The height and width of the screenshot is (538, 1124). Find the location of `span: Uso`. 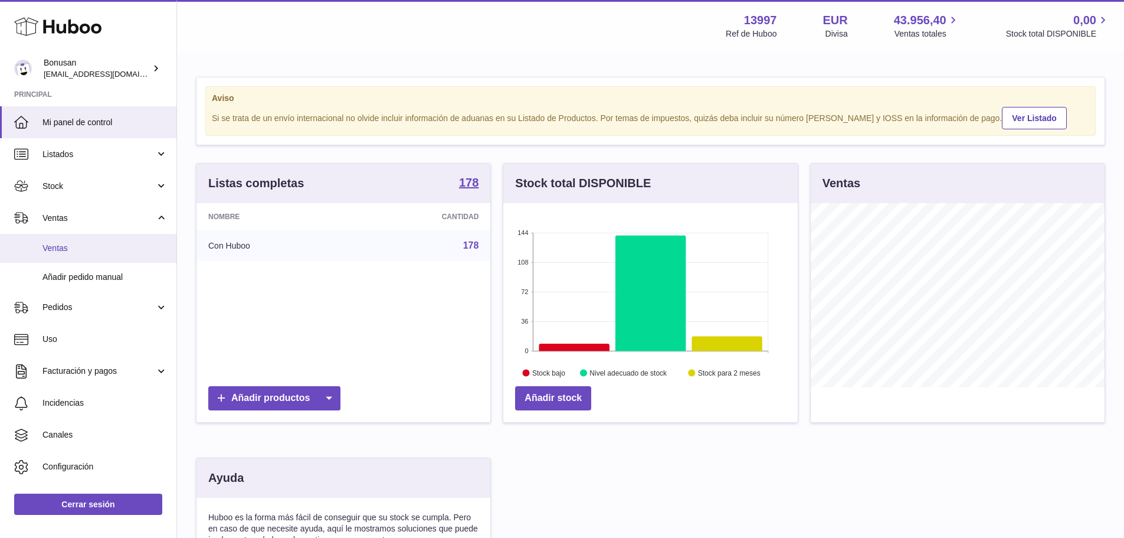

span: Uso is located at coordinates (105, 339).